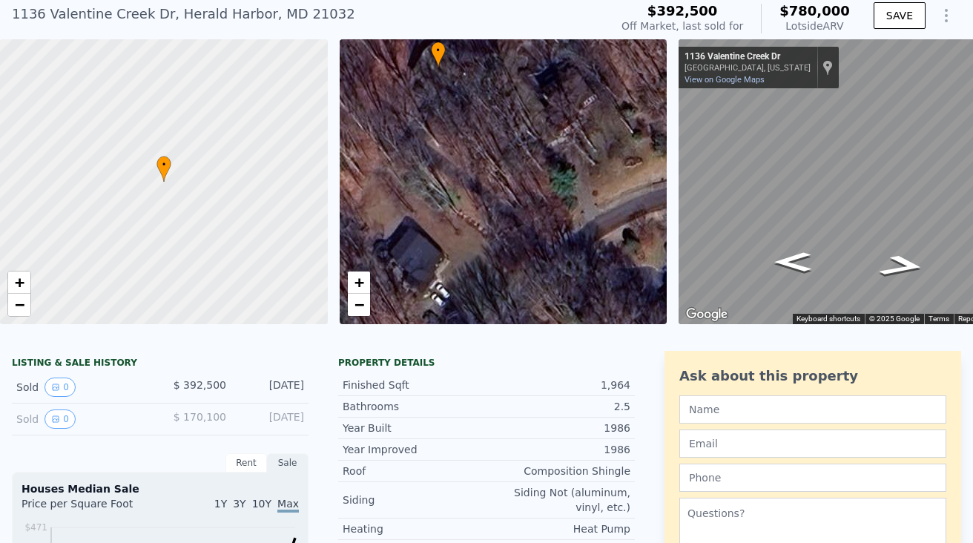  What do you see at coordinates (828, 319) in the screenshot?
I see `button: Keyboard shortcuts` at bounding box center [828, 319].